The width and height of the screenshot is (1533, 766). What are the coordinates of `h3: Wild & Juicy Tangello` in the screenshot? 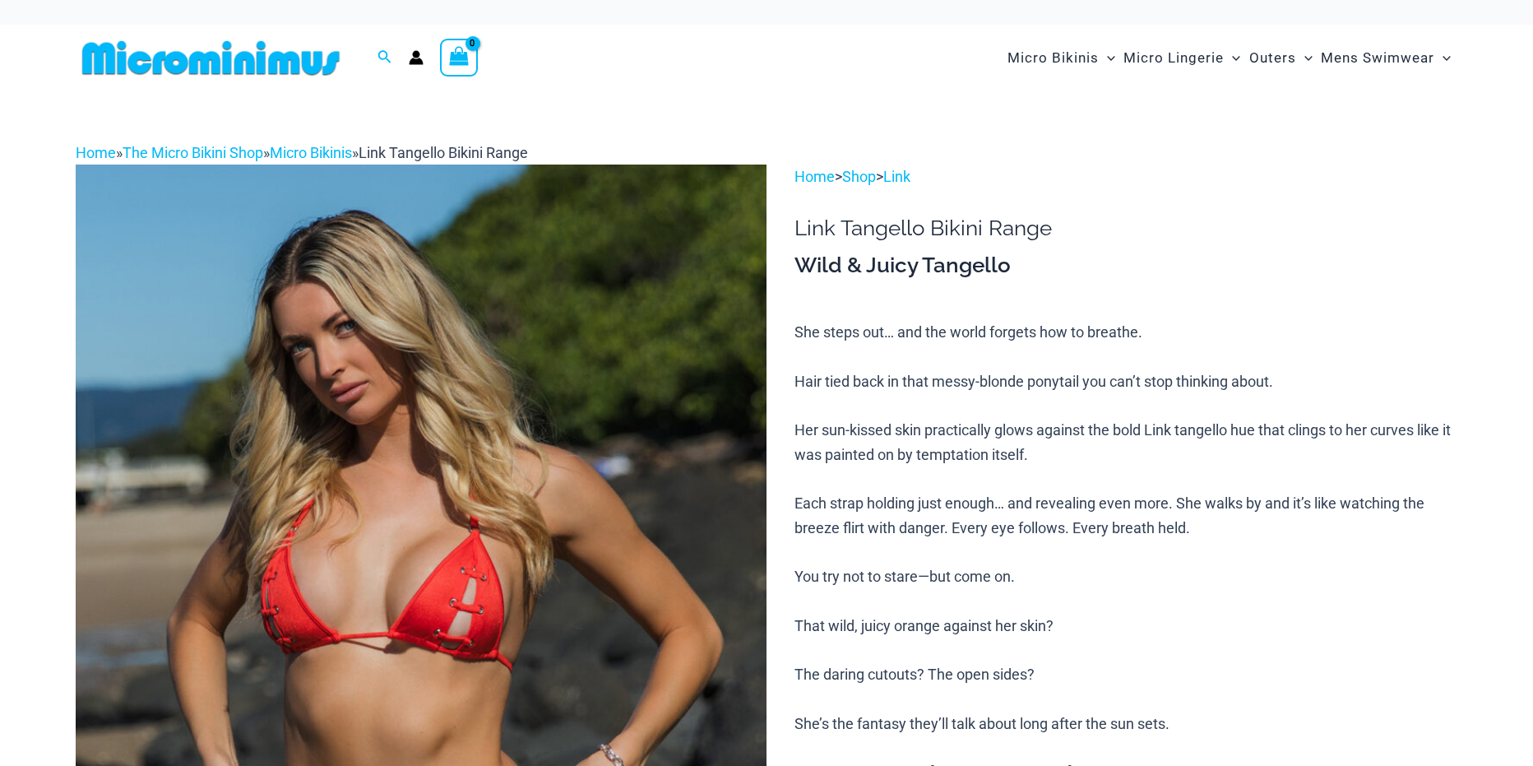 It's located at (1126, 266).